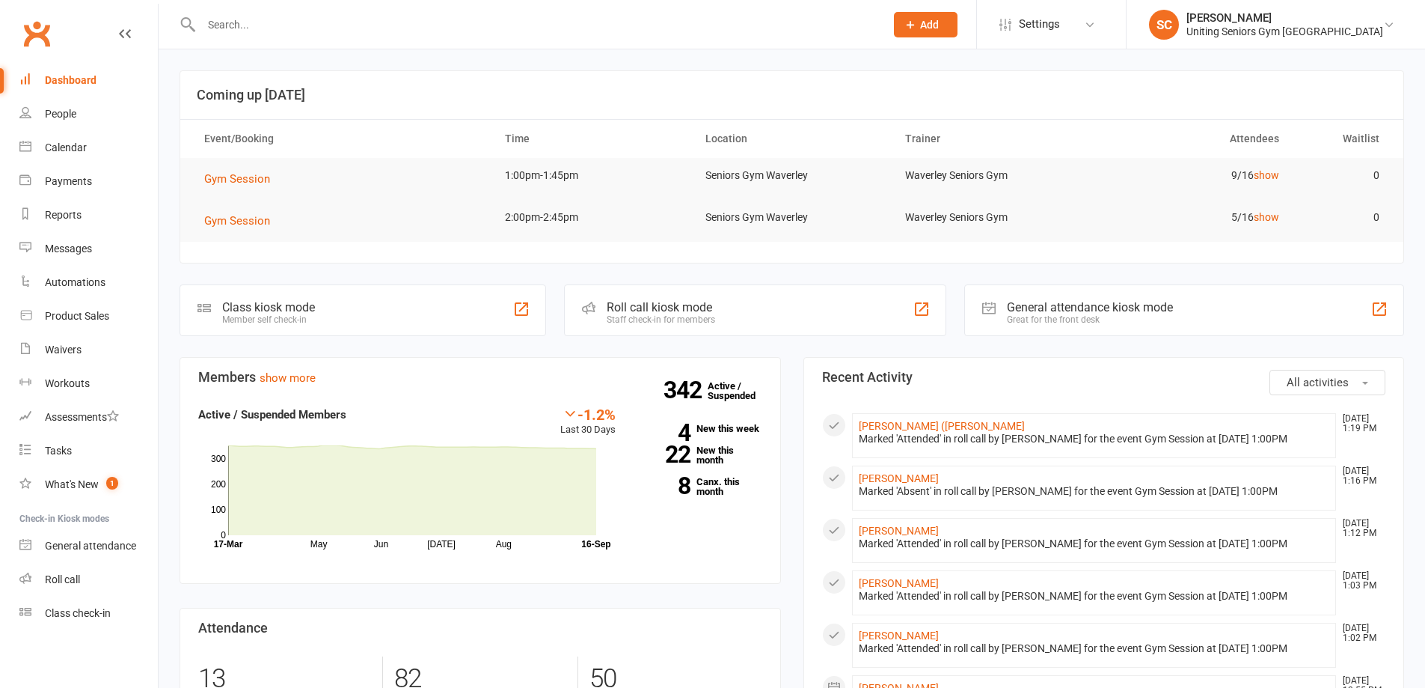 This screenshot has width=1425, height=688. Describe the element at coordinates (272, 415) in the screenshot. I see `strong: Active / Suspended Members` at that location.